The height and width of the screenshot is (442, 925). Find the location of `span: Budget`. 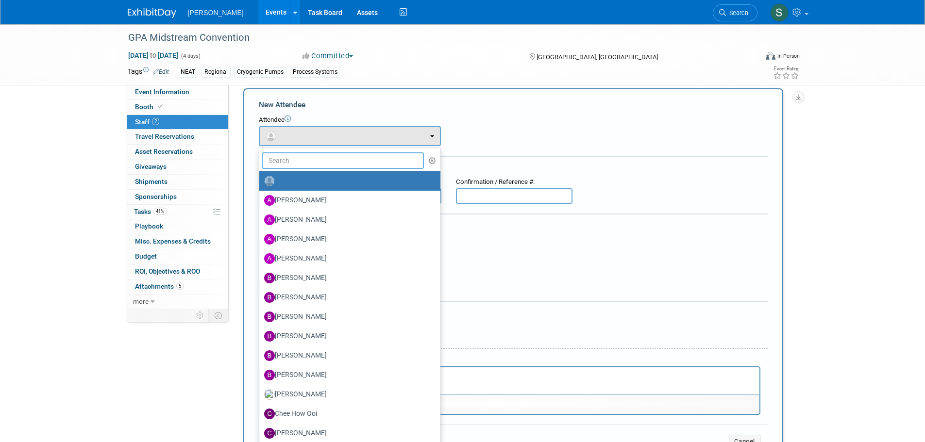

span: Budget is located at coordinates (146, 256).